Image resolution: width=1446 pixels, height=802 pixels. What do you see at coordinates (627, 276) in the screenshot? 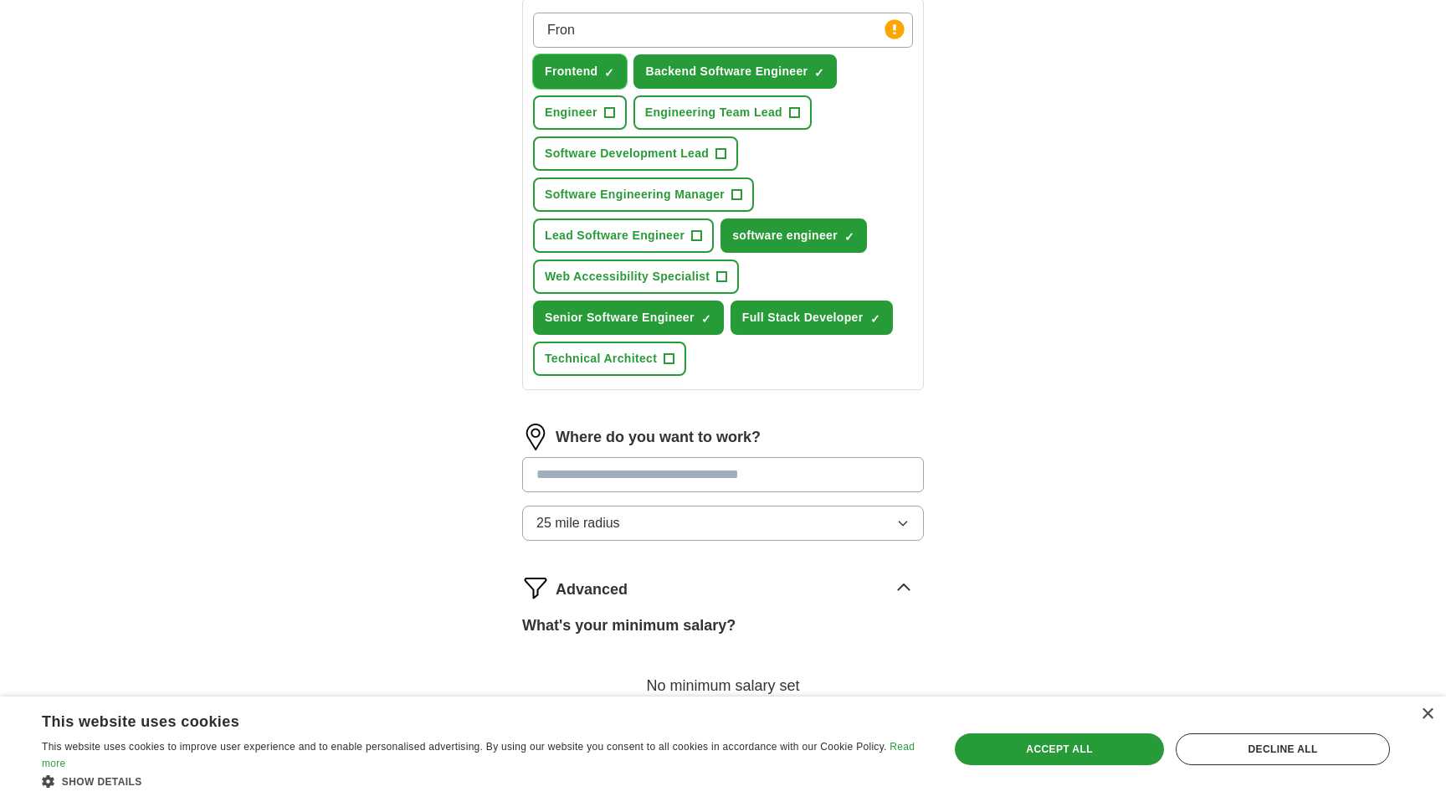
I see `span: Web Accessibility Specialist` at bounding box center [627, 276].